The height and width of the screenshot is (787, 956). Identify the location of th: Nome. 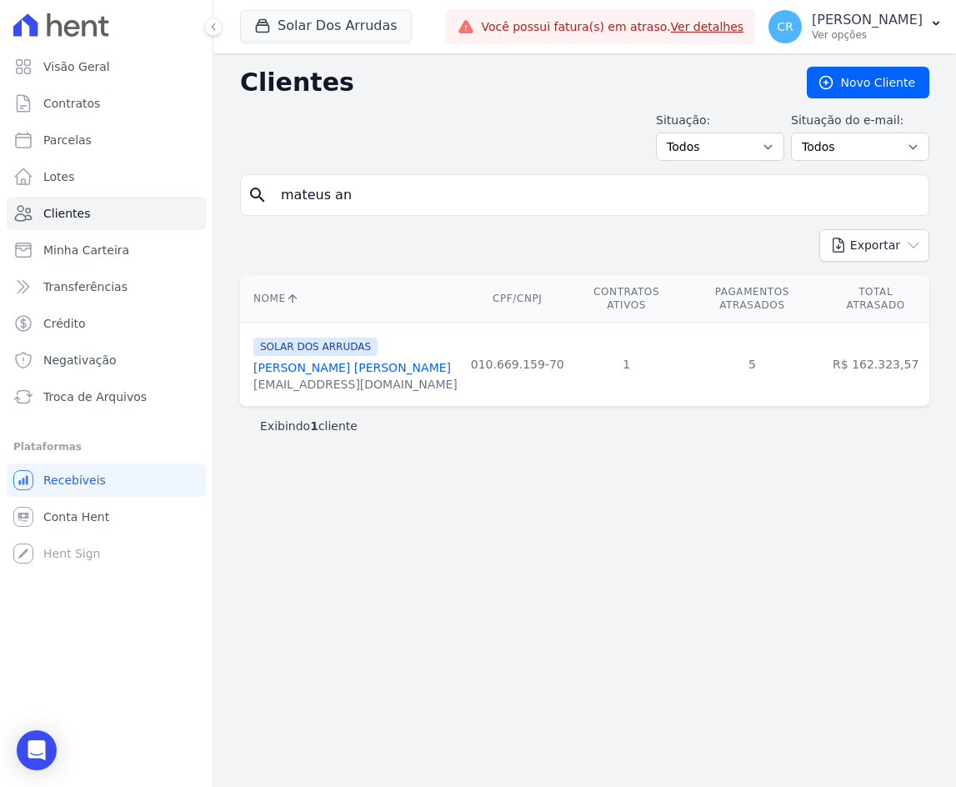
(352, 298).